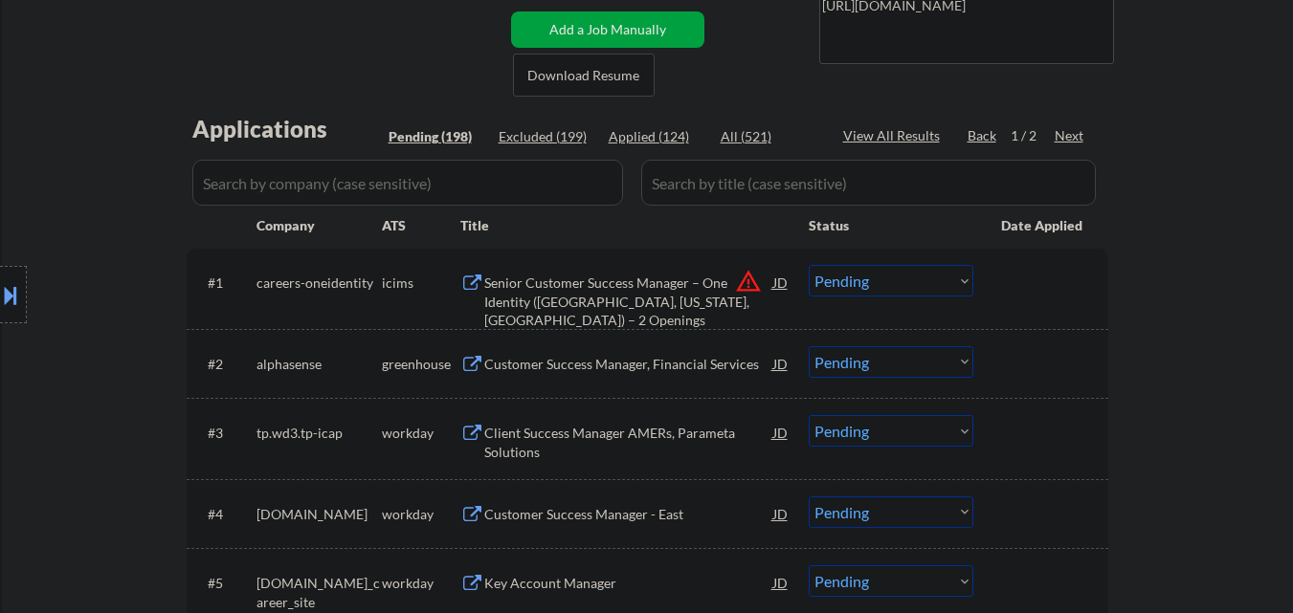 The image size is (1293, 613). Describe the element at coordinates (436, 137) in the screenshot. I see `div: Pending (198)` at that location.